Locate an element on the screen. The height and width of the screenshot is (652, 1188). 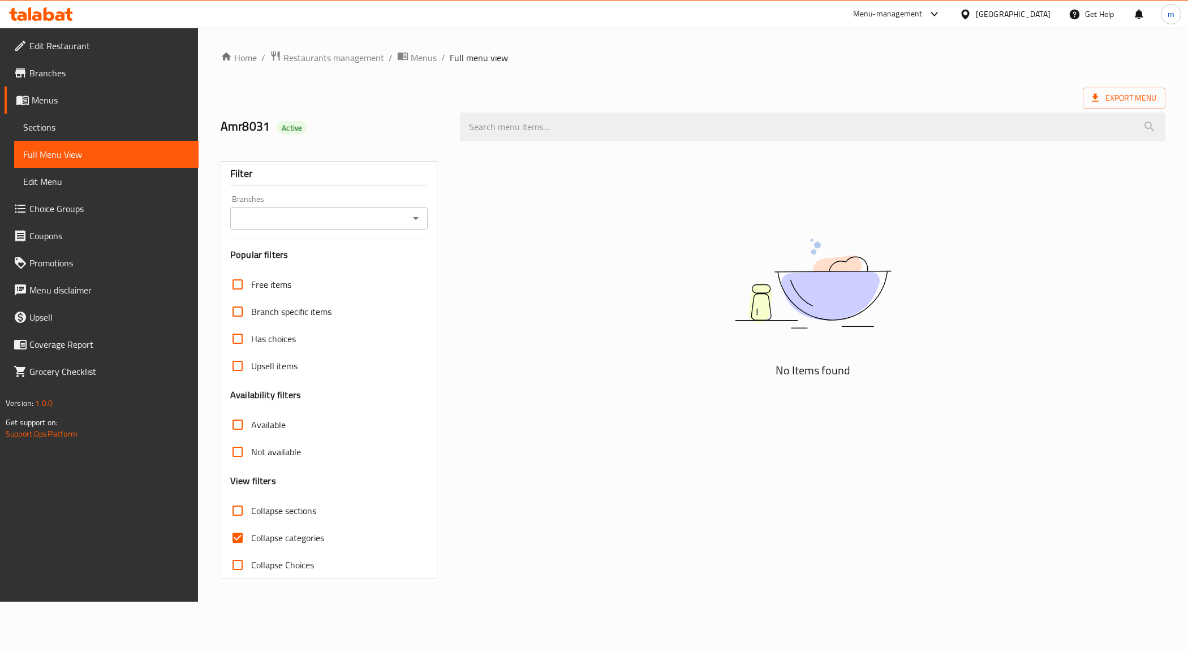
span: Get support on: is located at coordinates (32, 423).